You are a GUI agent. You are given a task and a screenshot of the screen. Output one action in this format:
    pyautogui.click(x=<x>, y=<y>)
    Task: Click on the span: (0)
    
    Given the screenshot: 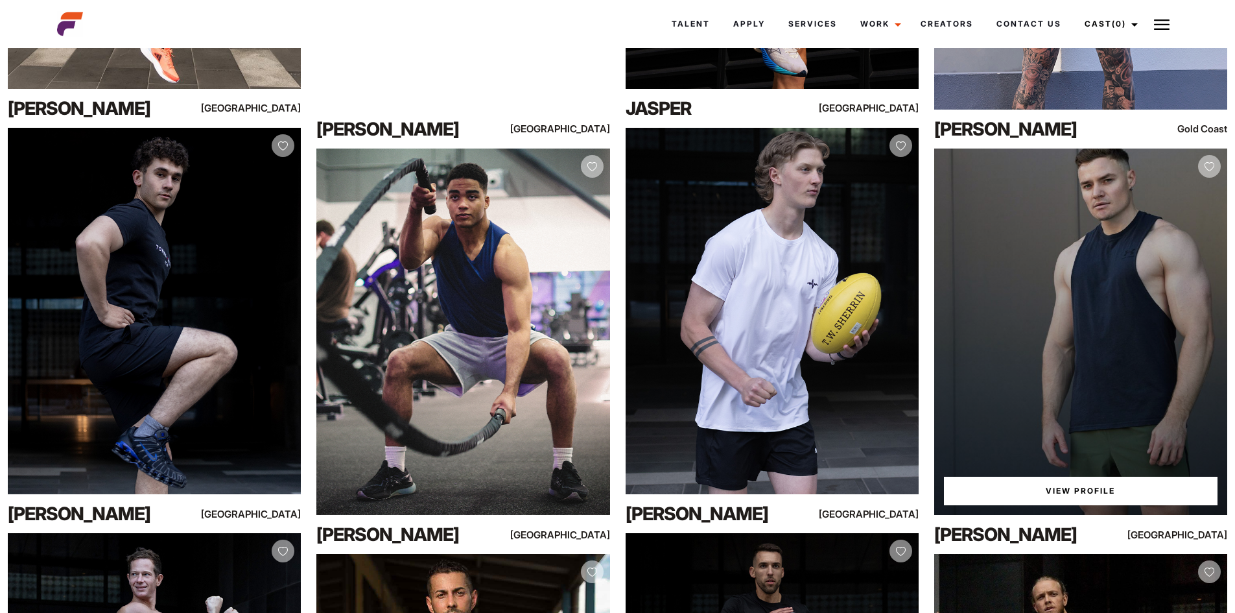 What is the action you would take?
    pyautogui.click(x=1119, y=23)
    